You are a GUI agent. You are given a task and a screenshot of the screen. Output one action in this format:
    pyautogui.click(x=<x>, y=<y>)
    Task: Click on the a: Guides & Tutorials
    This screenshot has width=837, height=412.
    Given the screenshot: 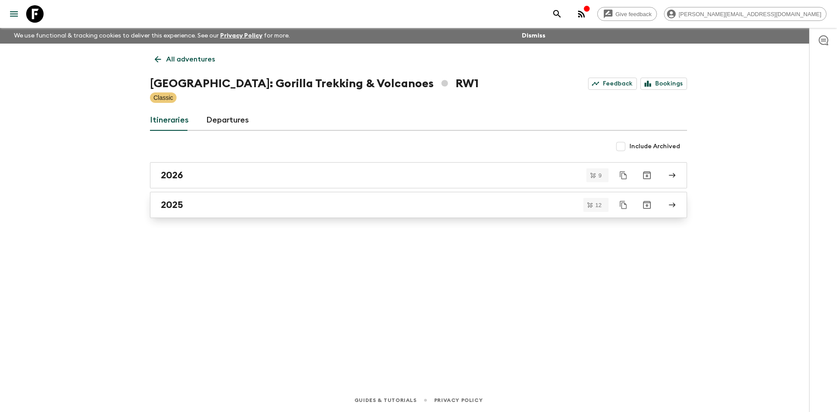 What is the action you would take?
    pyautogui.click(x=385, y=400)
    